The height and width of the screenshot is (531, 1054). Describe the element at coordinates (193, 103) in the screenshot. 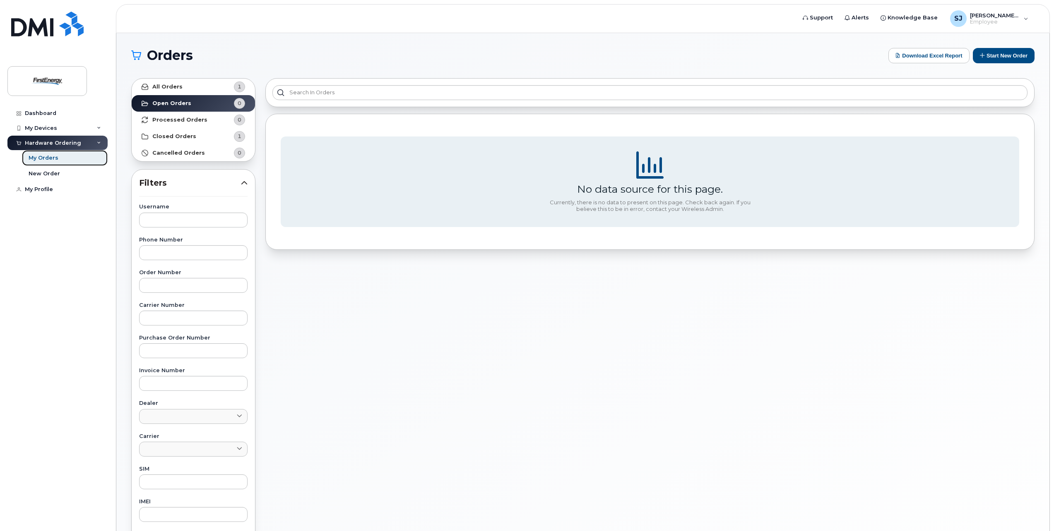

I see `a: Open Orders0` at that location.